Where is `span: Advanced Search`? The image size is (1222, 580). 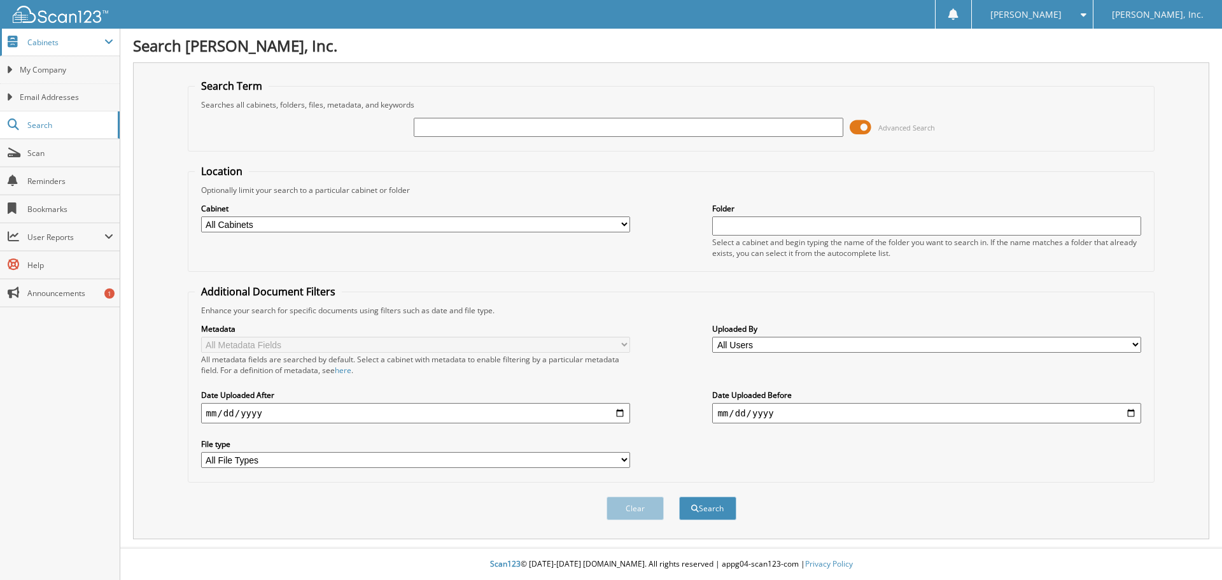
span: Advanced Search is located at coordinates (906, 127).